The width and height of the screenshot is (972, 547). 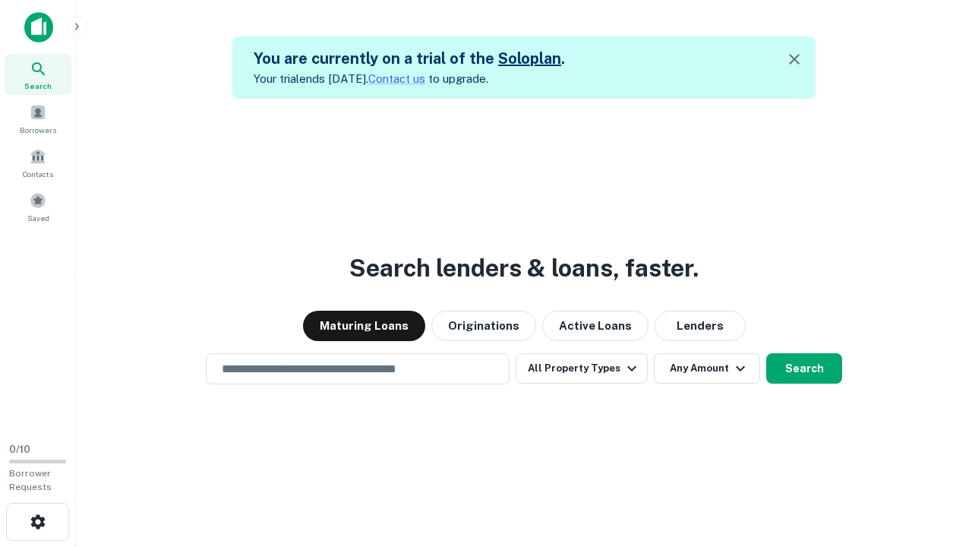 I want to click on a: Soloplan, so click(x=530, y=58).